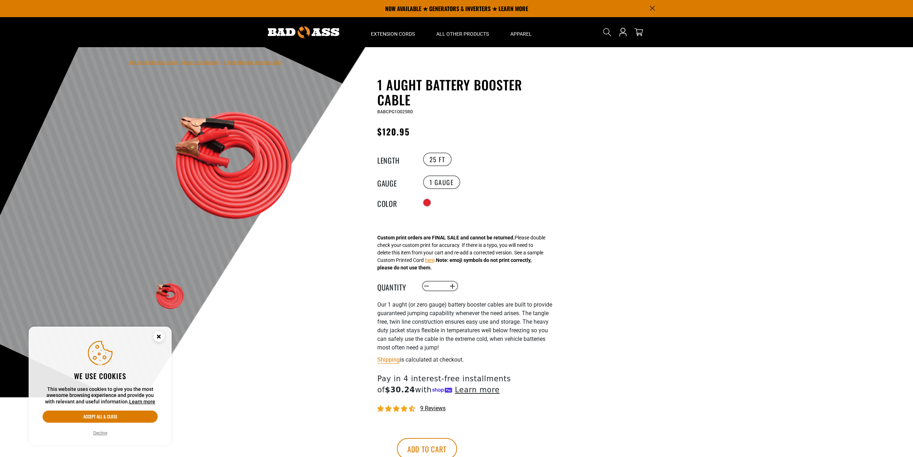  Describe the element at coordinates (437, 160) in the screenshot. I see `label: 25 FT` at that location.